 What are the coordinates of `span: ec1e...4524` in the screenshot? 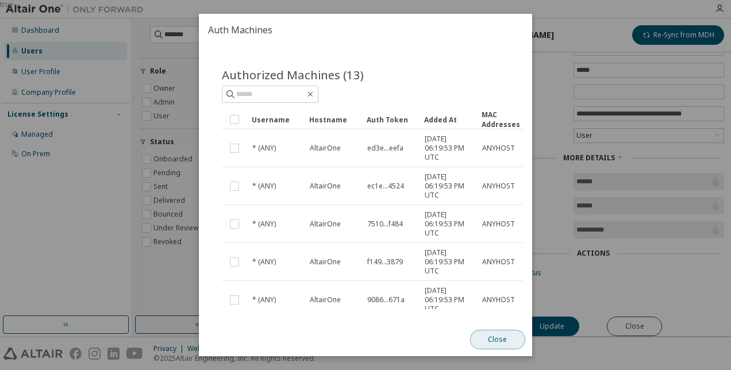 It's located at (386, 186).